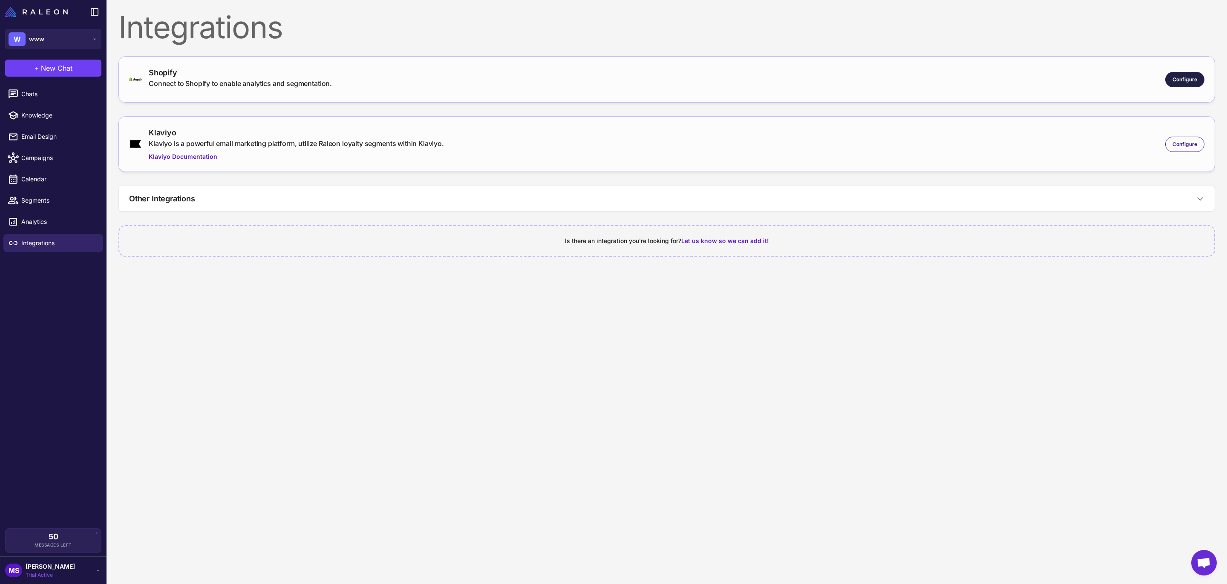 This screenshot has width=1227, height=584. Describe the element at coordinates (57, 68) in the screenshot. I see `span: New Chat` at that location.